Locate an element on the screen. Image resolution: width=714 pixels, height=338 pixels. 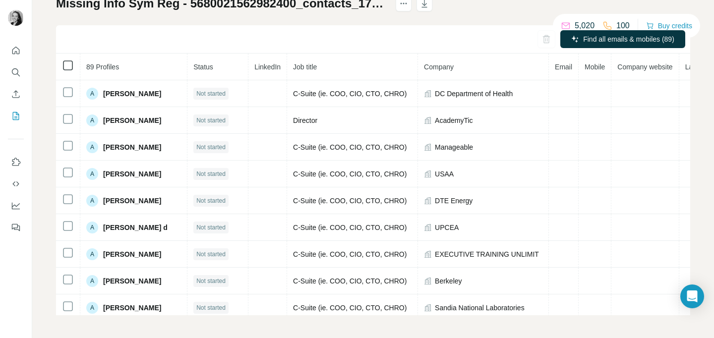
span: USAA is located at coordinates (445, 174).